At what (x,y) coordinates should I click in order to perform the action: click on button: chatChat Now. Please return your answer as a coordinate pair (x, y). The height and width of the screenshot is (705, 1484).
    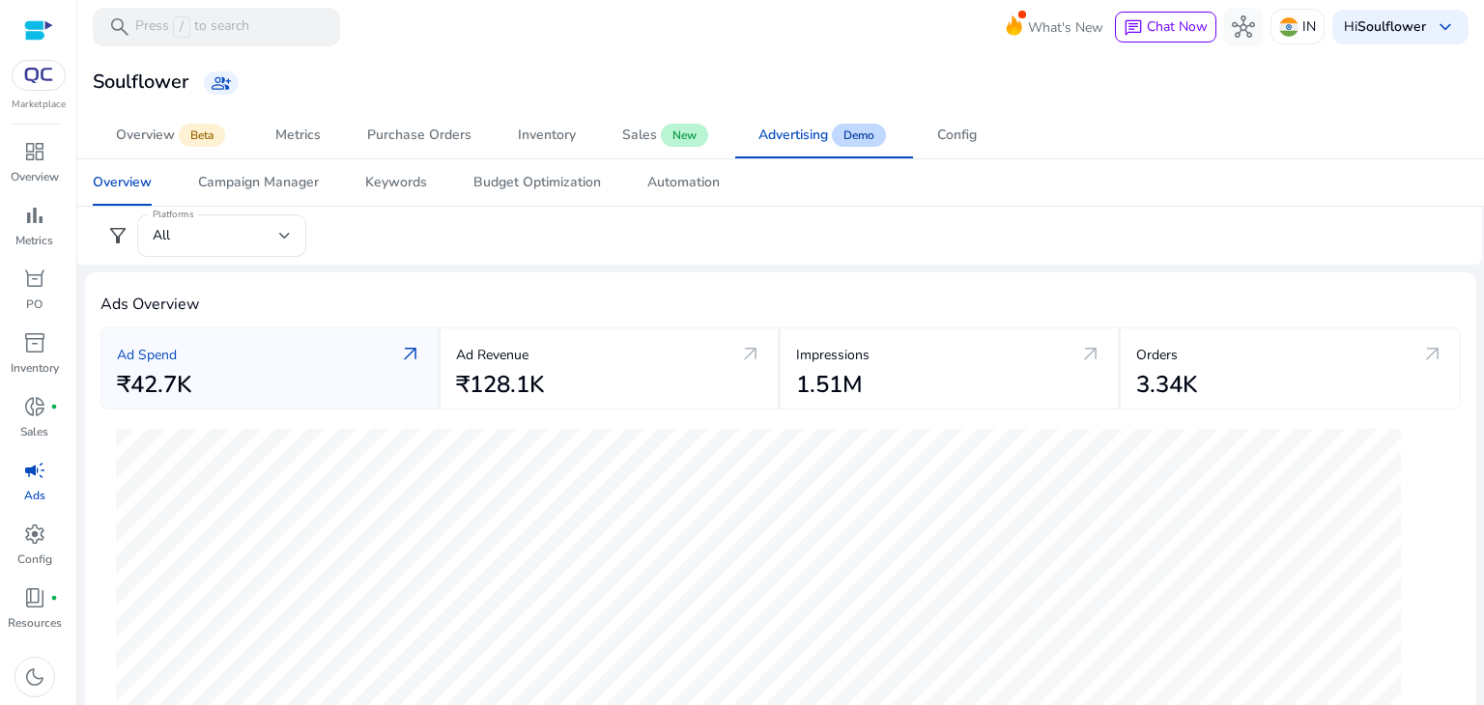
    Looking at the image, I should click on (1165, 27).